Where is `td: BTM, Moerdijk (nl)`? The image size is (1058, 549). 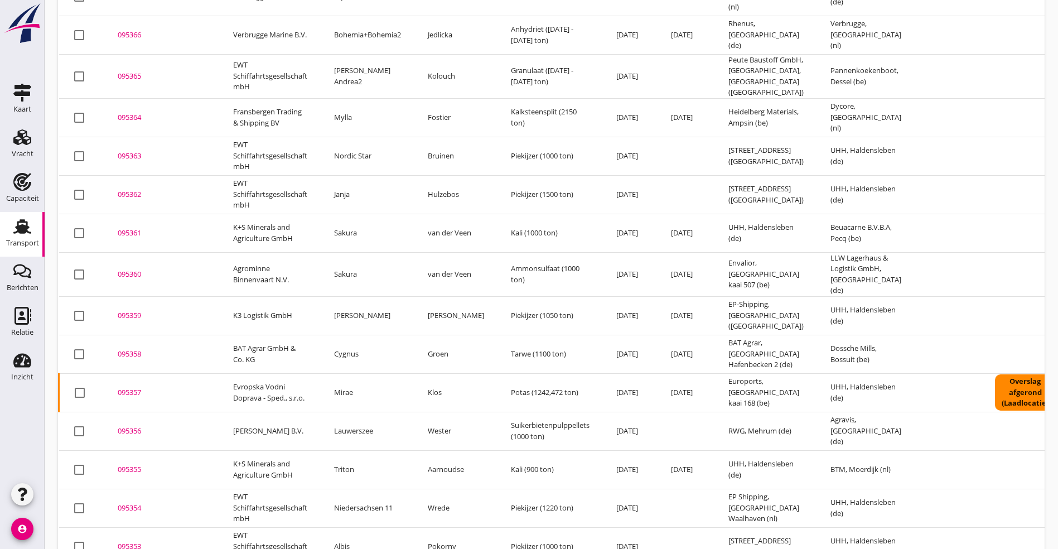
td: BTM, Moerdijk (nl) is located at coordinates (865, 469).